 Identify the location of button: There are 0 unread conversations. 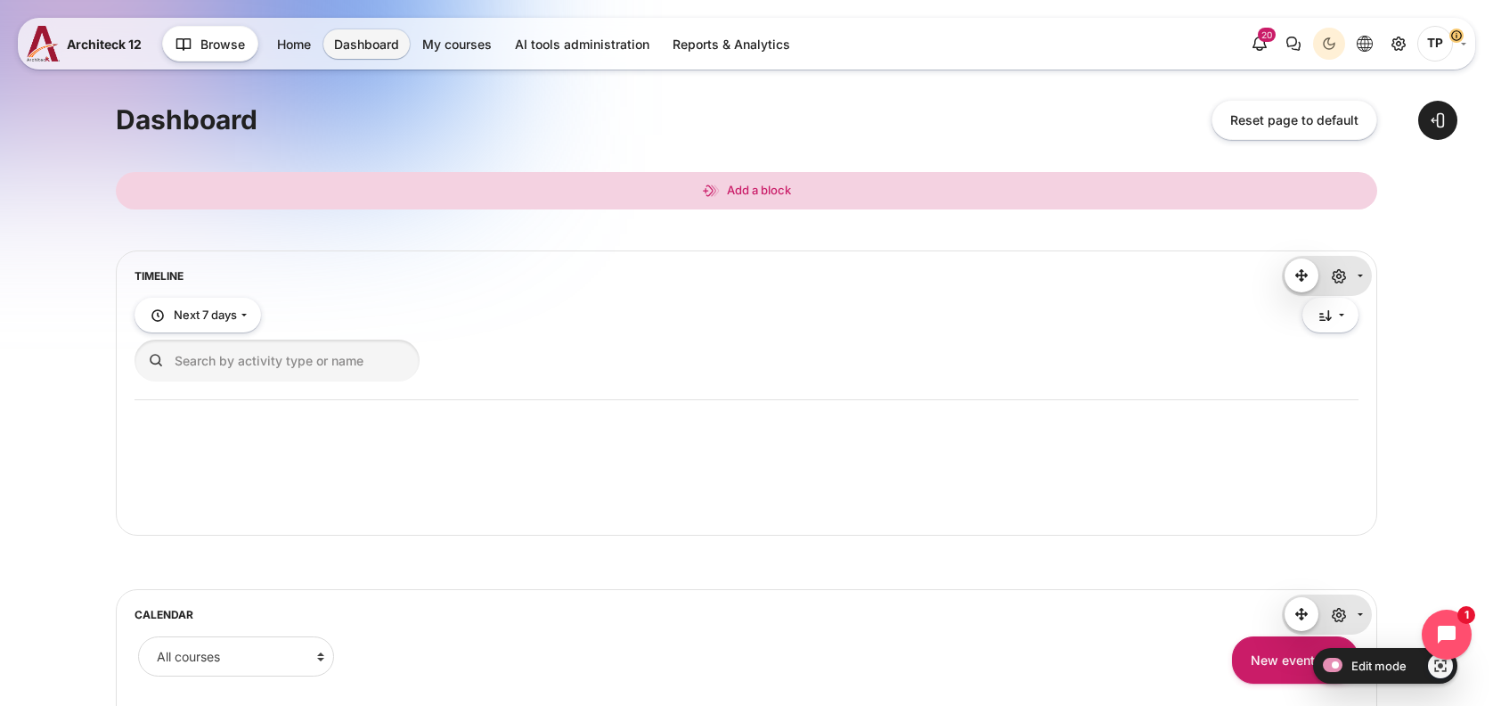
(1294, 44).